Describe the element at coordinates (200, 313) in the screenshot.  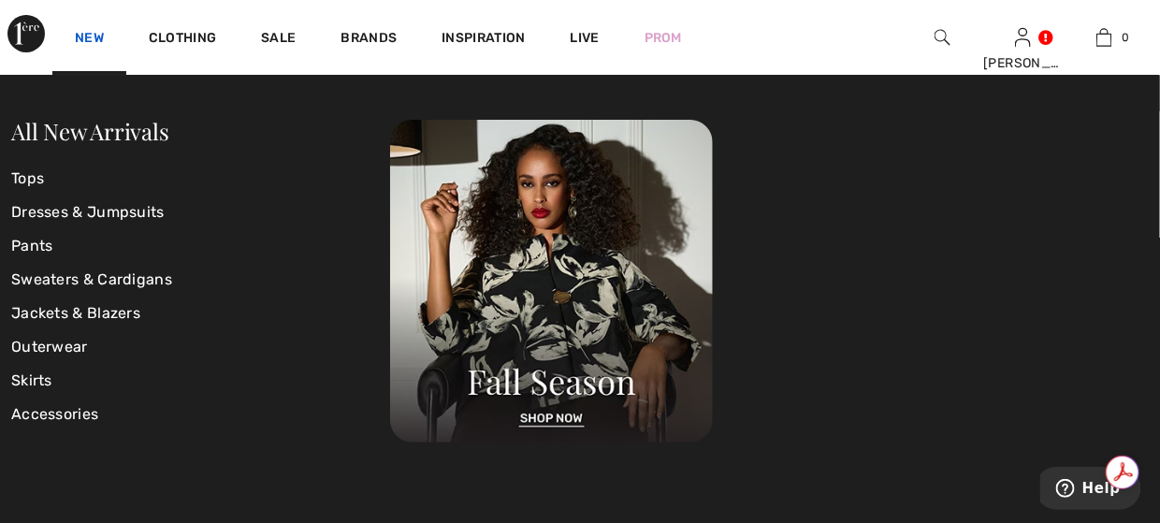
I see `a: Jackets & Blazers` at that location.